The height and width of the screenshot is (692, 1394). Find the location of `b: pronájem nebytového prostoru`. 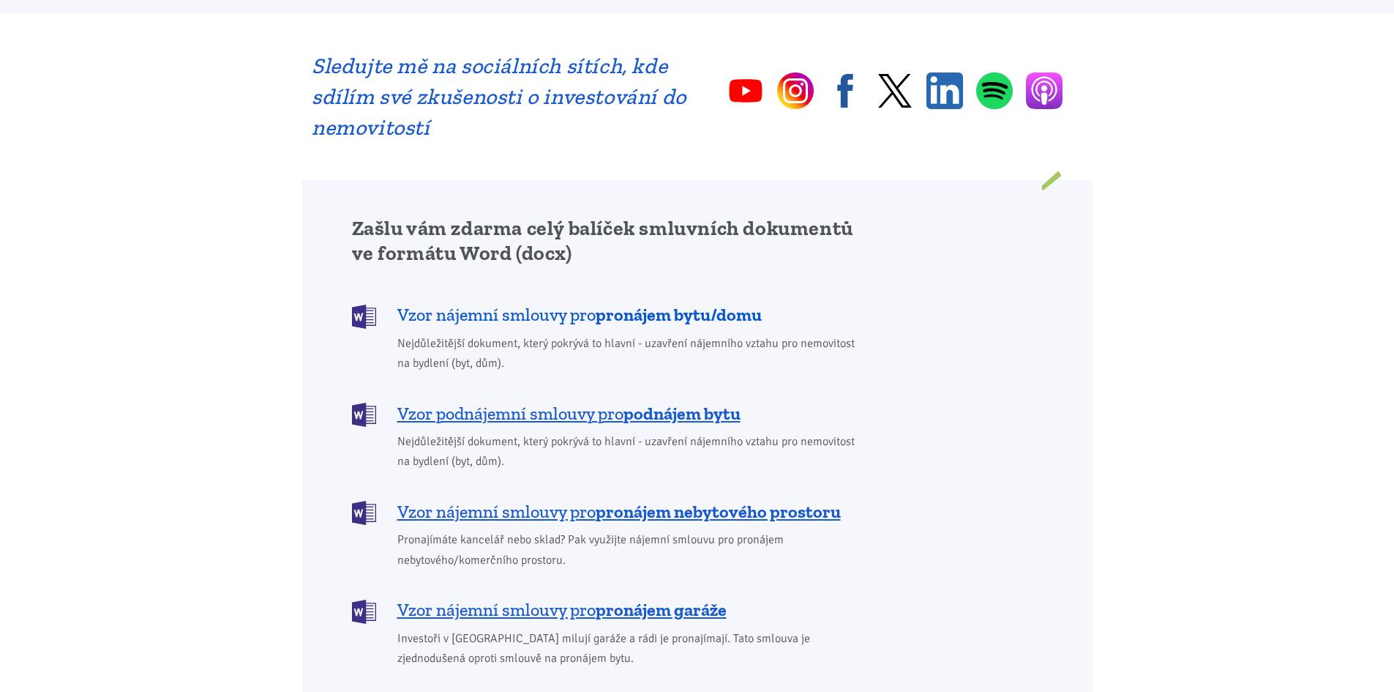

b: pronájem nebytového prostoru is located at coordinates (718, 511).